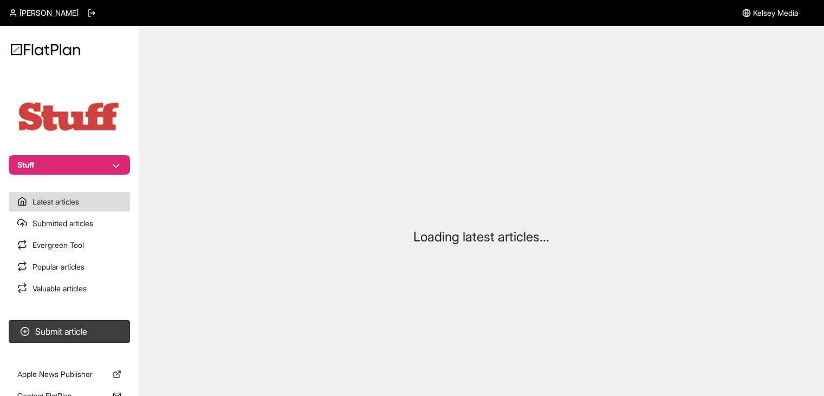  I want to click on a: Valuable articles, so click(69, 288).